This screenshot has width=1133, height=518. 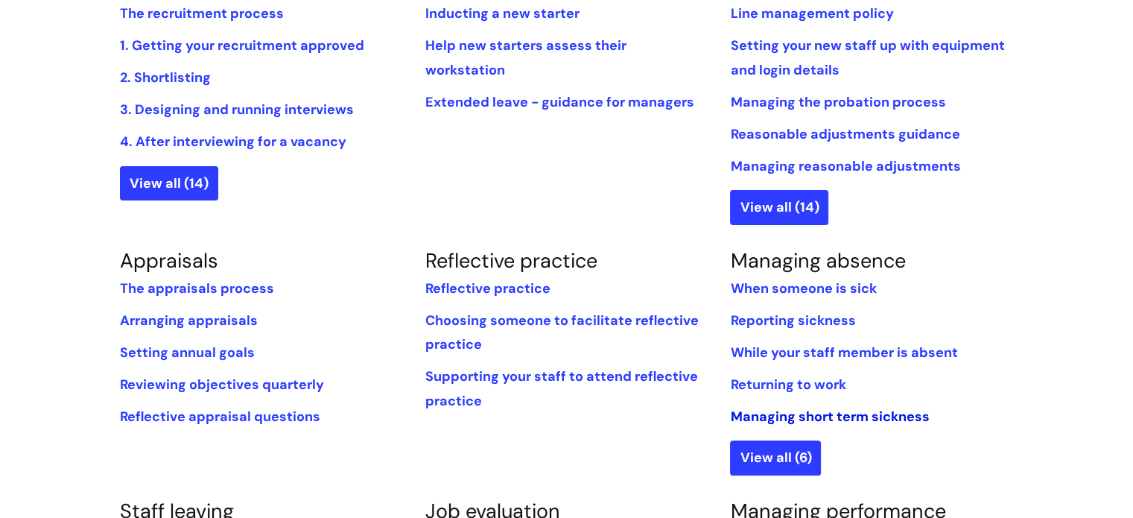 I want to click on a: Reasonable adjustments guidance, so click(x=845, y=134).